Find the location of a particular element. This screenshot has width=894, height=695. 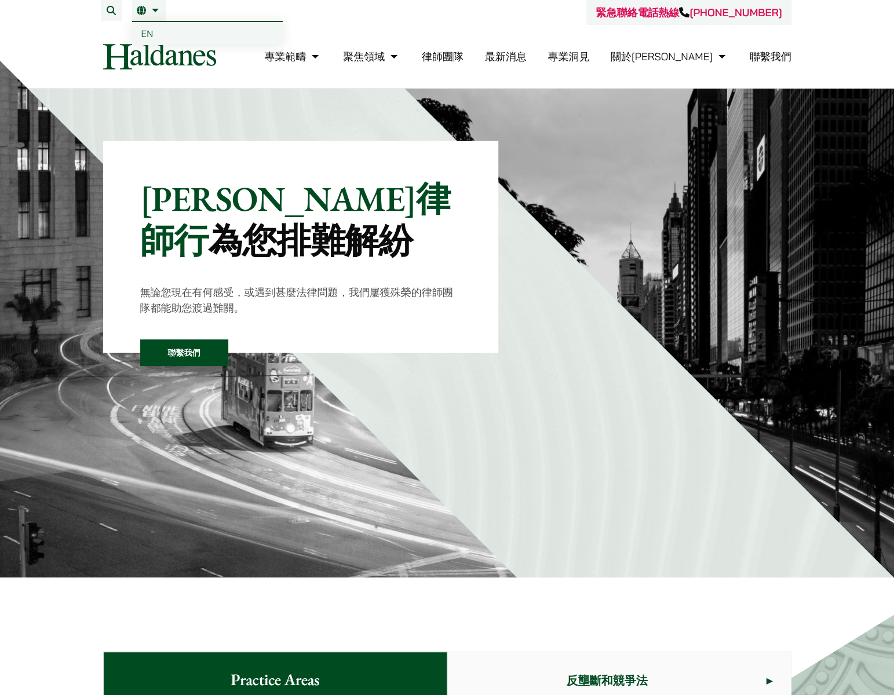

p: 無論您現在有何感受，或遇到甚麼法律問題，我們屢獲殊榮的律師團隊都能助您渡過難關。 is located at coordinates (301, 300).